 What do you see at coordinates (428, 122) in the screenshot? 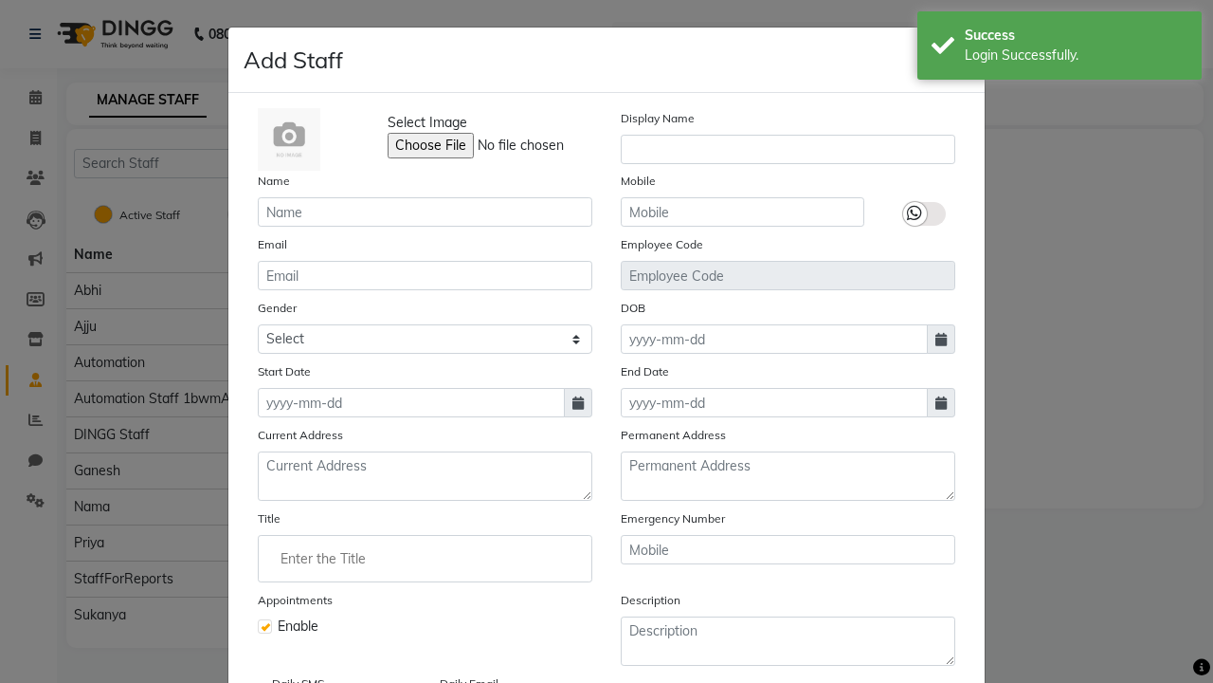
I see `span: Select Image` at bounding box center [428, 122].